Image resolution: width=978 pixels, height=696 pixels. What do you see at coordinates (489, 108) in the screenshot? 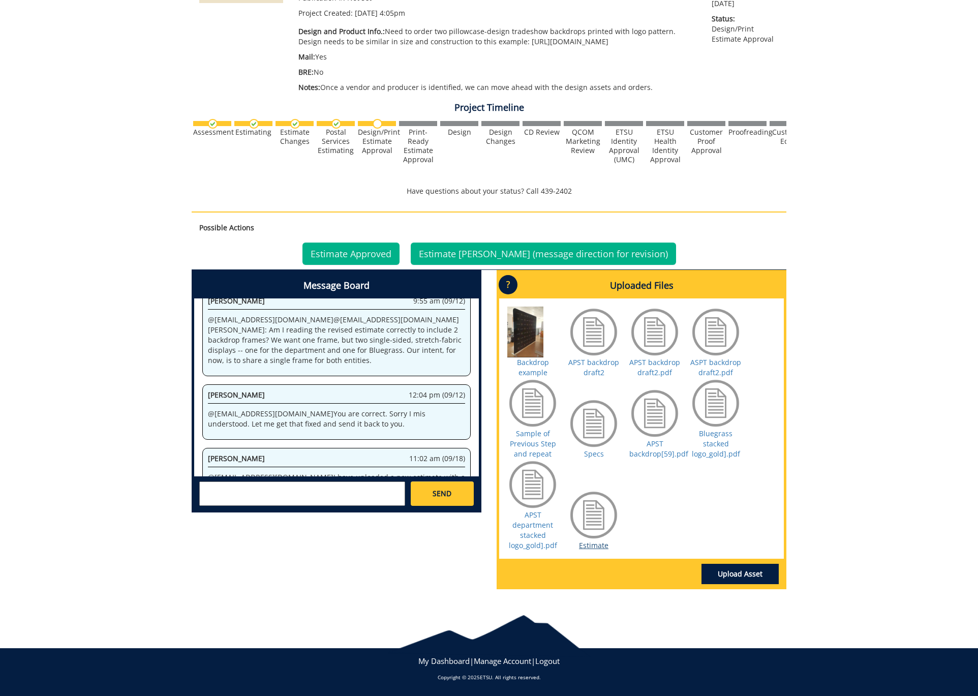
I see `h4: Project Timeline` at bounding box center [489, 108].